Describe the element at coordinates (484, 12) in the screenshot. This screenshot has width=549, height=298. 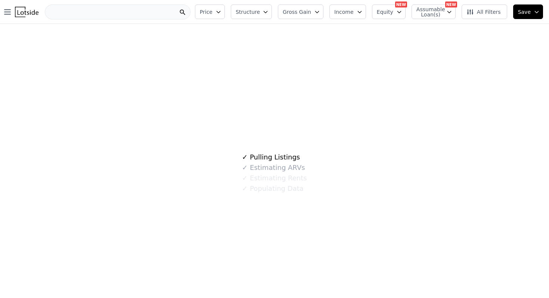
I see `span: All Filters` at that location.